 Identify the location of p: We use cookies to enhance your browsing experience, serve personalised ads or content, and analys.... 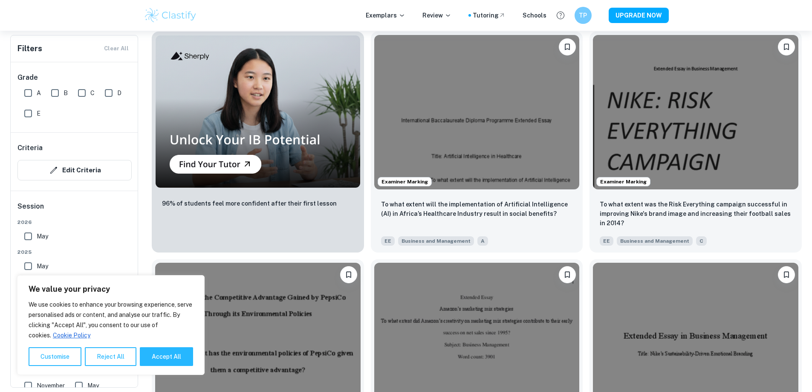
(111, 320).